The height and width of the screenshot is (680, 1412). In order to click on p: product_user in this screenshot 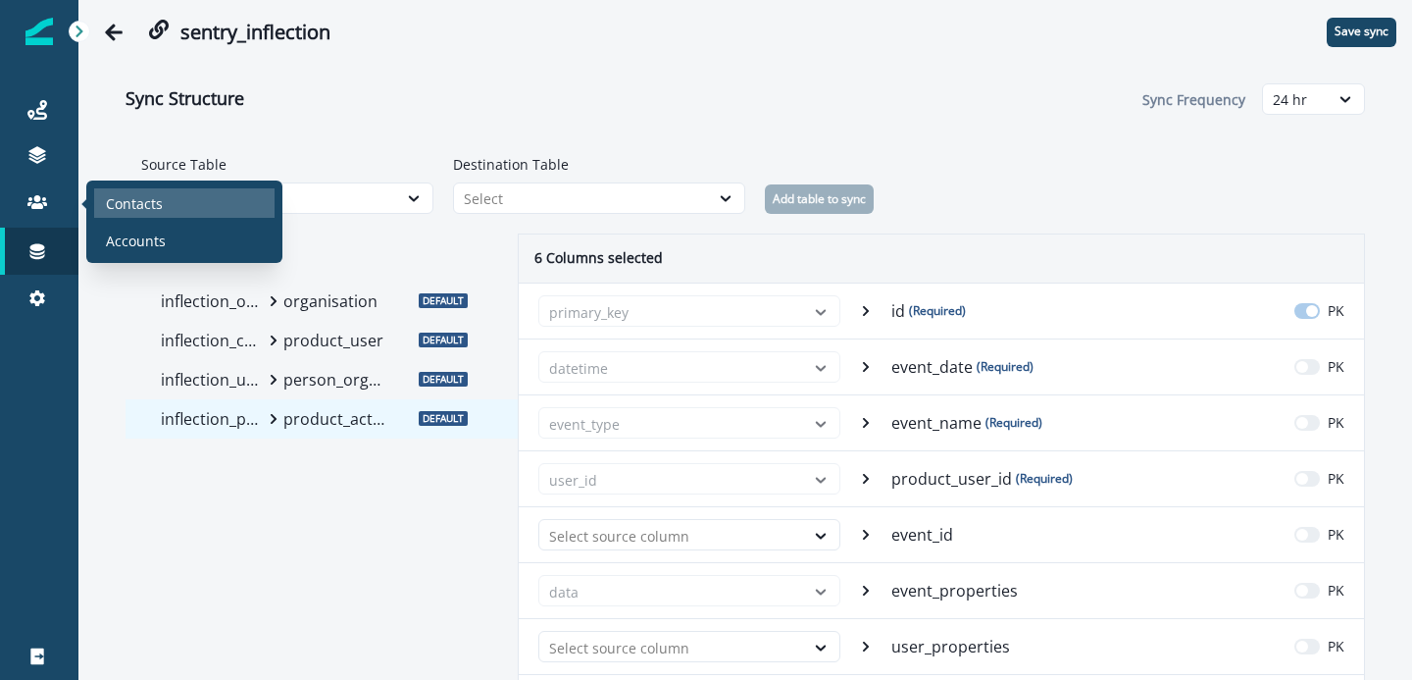, I will do `click(334, 340)`.